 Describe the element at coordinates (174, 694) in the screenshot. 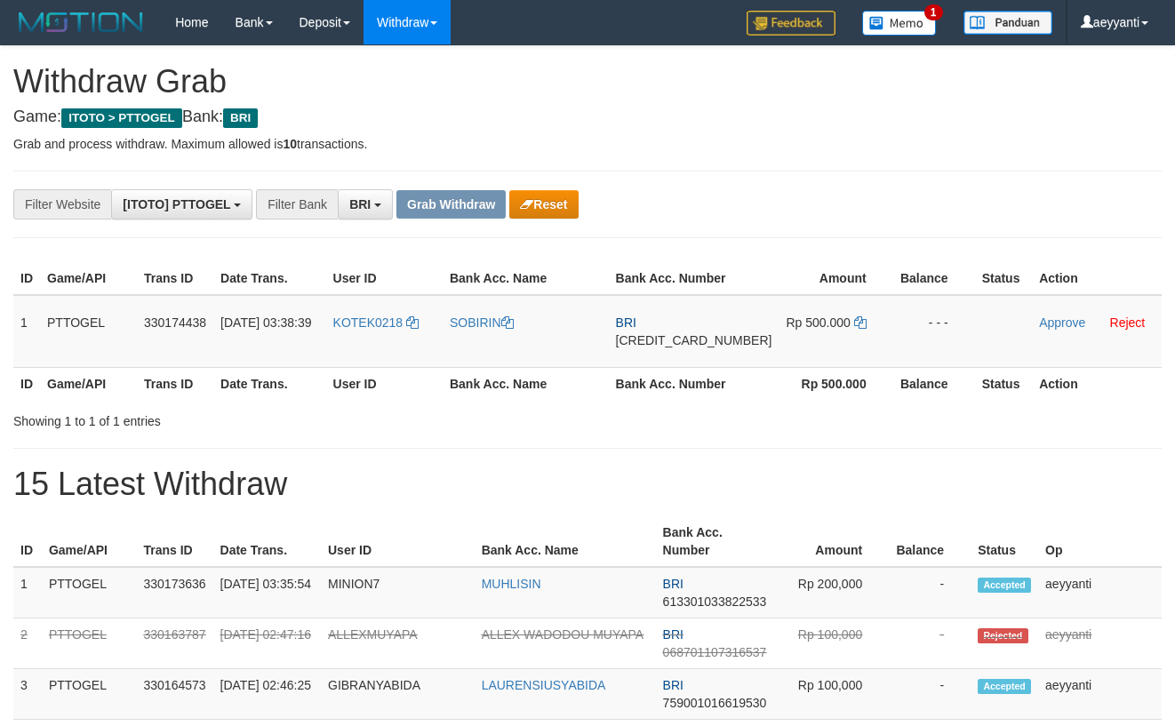

I see `td: 330164573` at that location.